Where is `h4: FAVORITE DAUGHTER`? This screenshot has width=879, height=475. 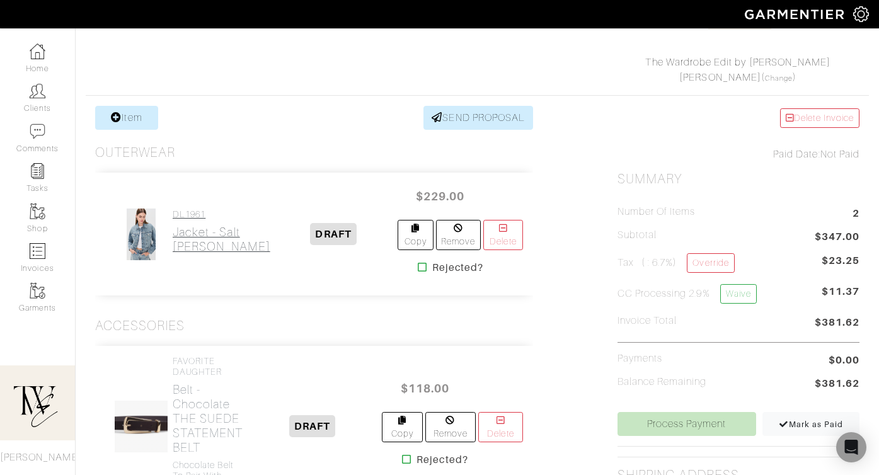
h4: FAVORITE DAUGHTER is located at coordinates (207, 367).